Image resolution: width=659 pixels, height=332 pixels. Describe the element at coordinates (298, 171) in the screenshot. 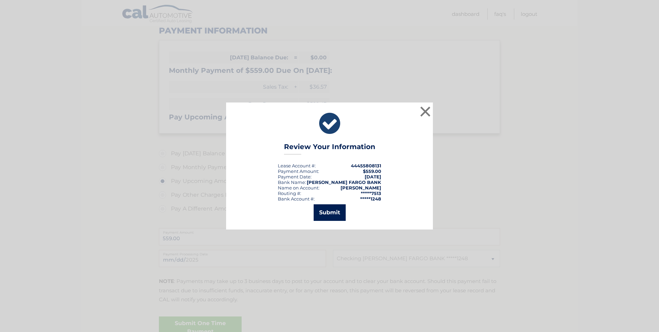

I see `div: Payment Amount:` at that location.